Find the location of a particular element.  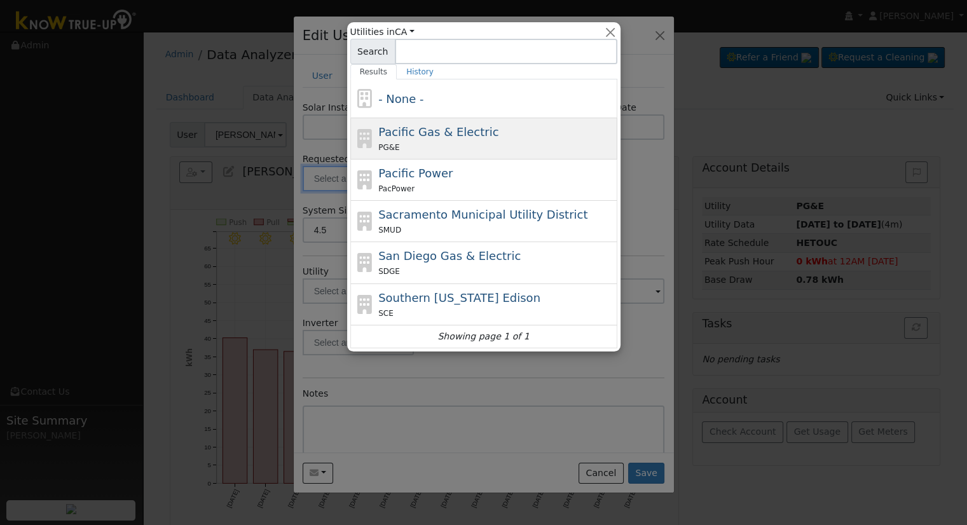

span: Pacific Gas & Electric is located at coordinates (438, 132).